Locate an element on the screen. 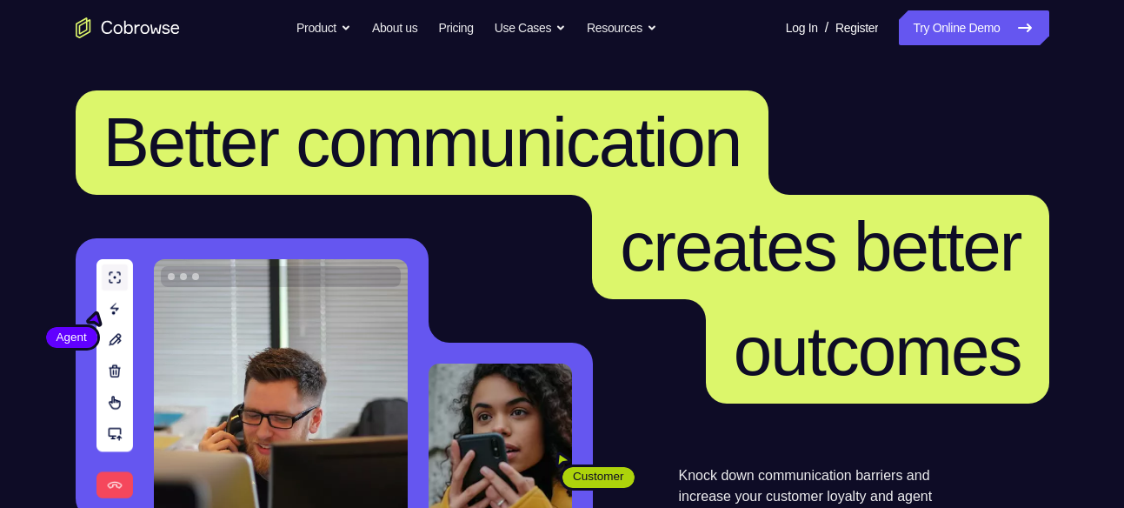 The image size is (1124, 508). button: Product is located at coordinates (323, 28).